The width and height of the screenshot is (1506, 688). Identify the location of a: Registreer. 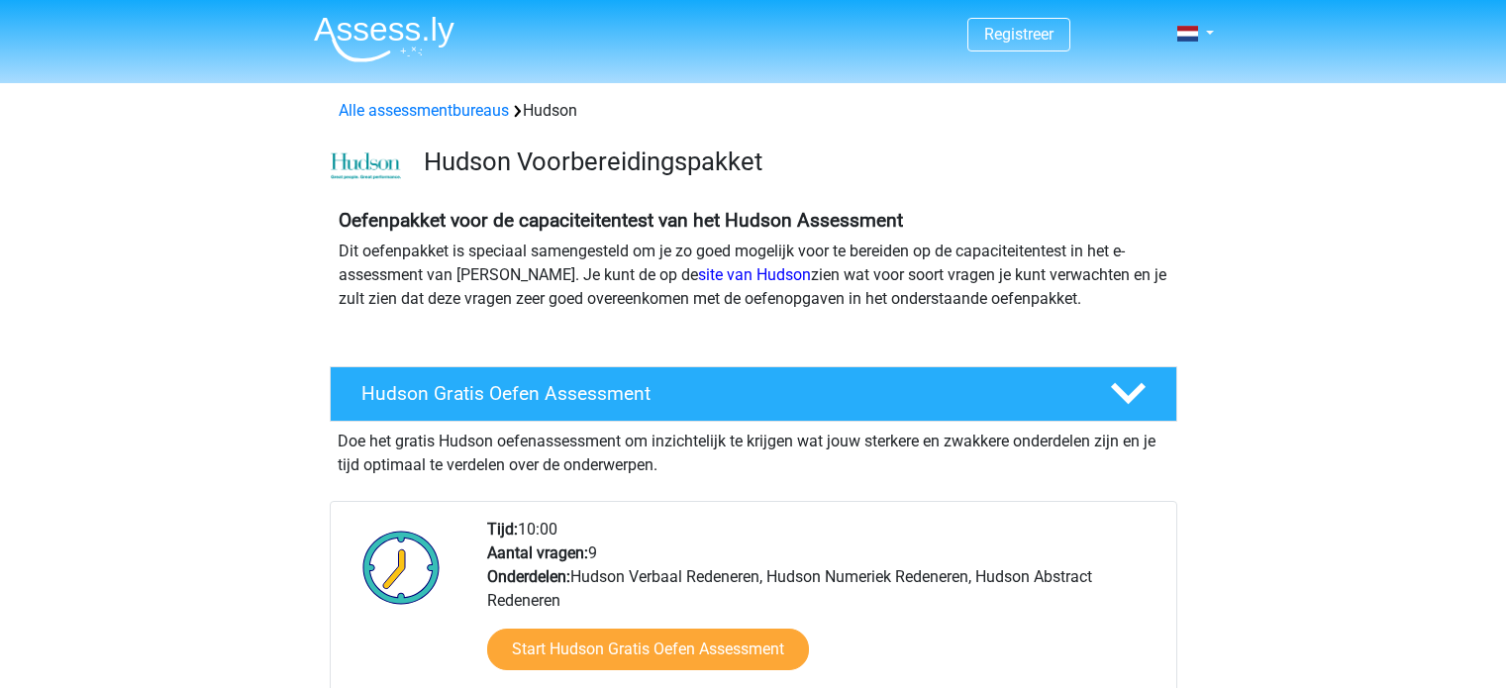
(1019, 34).